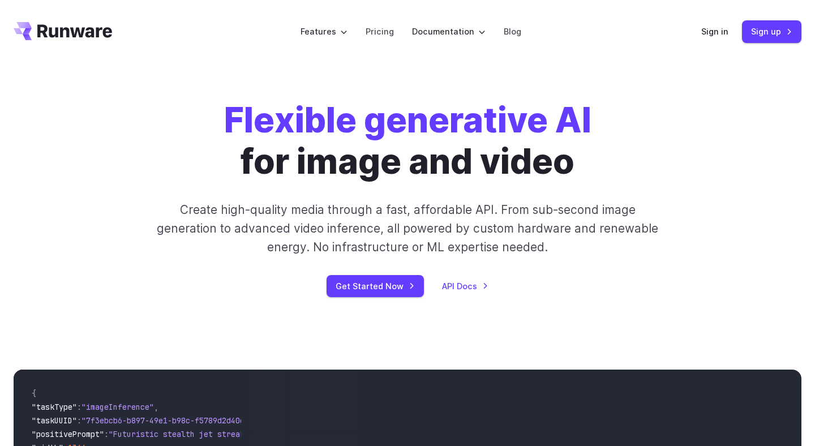 This screenshot has width=815, height=446. What do you see at coordinates (168, 421) in the screenshot?
I see `span: "7f3ebcb6-b897-49e1-b98c-f5789d2d40d7"` at bounding box center [168, 421].